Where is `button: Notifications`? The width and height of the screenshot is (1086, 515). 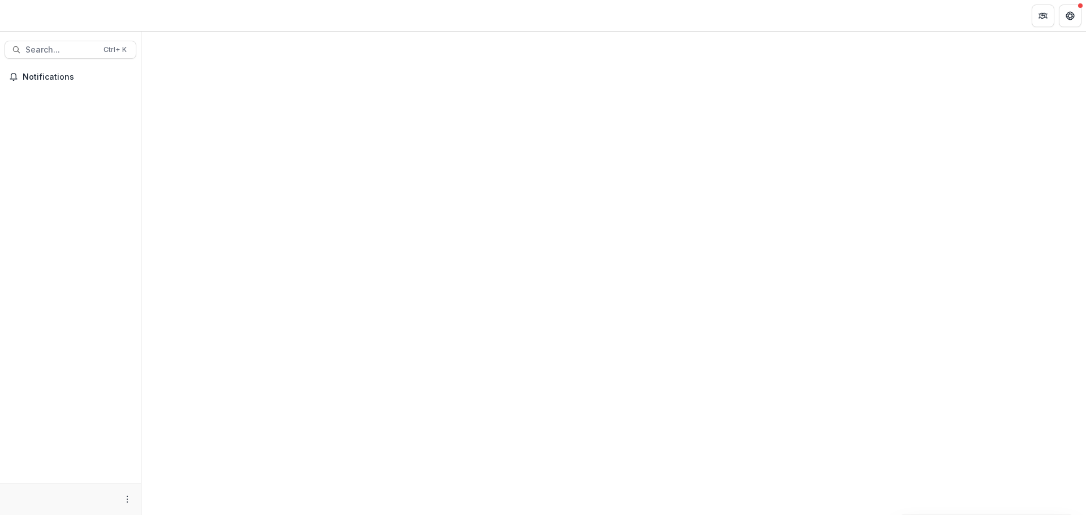 button: Notifications is located at coordinates (70, 77).